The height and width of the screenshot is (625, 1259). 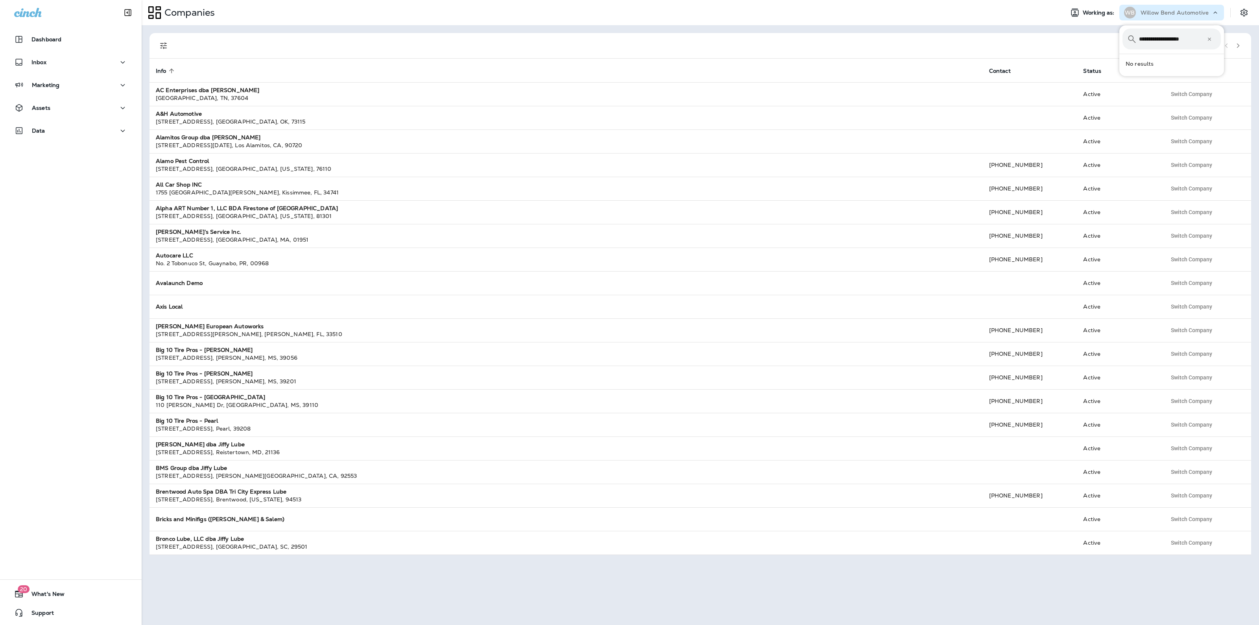 I want to click on p: Dashboard, so click(x=46, y=39).